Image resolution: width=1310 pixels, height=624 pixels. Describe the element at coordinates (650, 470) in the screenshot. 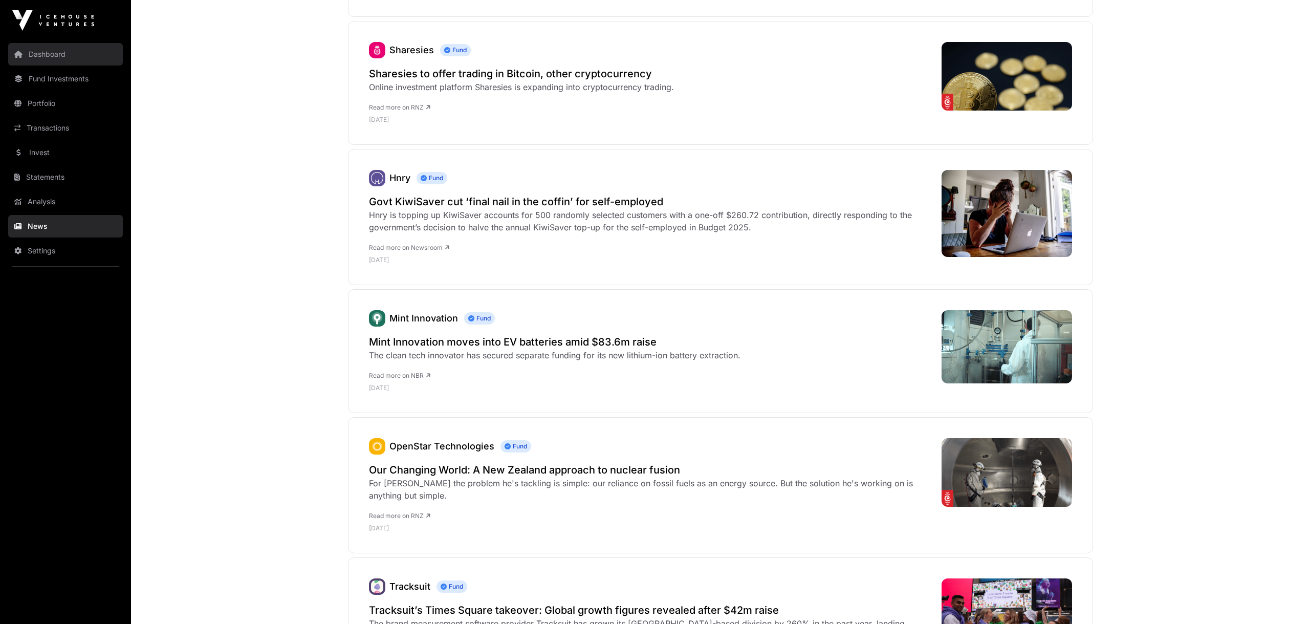

I see `a: Our Changing World: A New Zealand approach to nuclear fusion` at that location.